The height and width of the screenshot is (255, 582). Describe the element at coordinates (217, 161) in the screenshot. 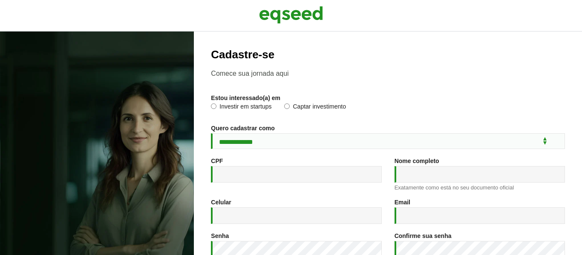

I see `label: CPF` at that location.